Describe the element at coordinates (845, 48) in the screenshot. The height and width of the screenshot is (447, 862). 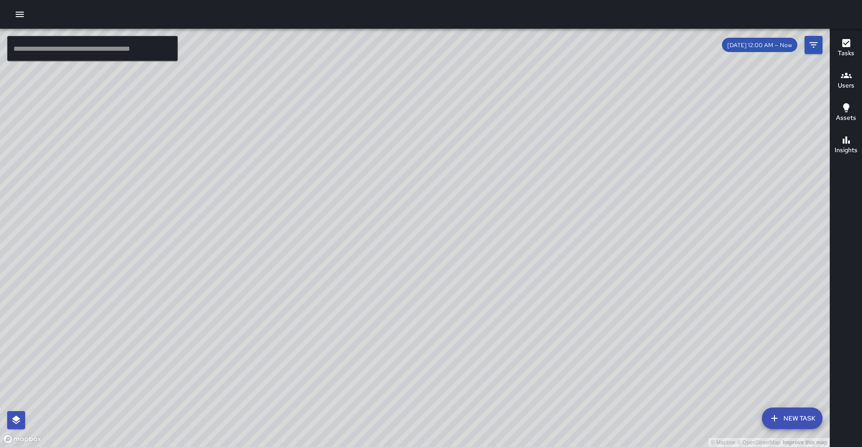
I see `button: Tasks` at that location.